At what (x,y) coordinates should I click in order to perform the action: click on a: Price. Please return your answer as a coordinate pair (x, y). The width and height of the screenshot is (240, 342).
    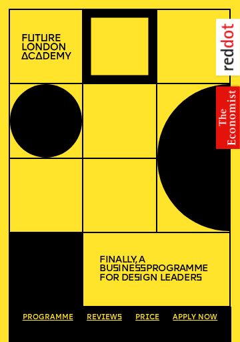
    Looking at the image, I should click on (148, 318).